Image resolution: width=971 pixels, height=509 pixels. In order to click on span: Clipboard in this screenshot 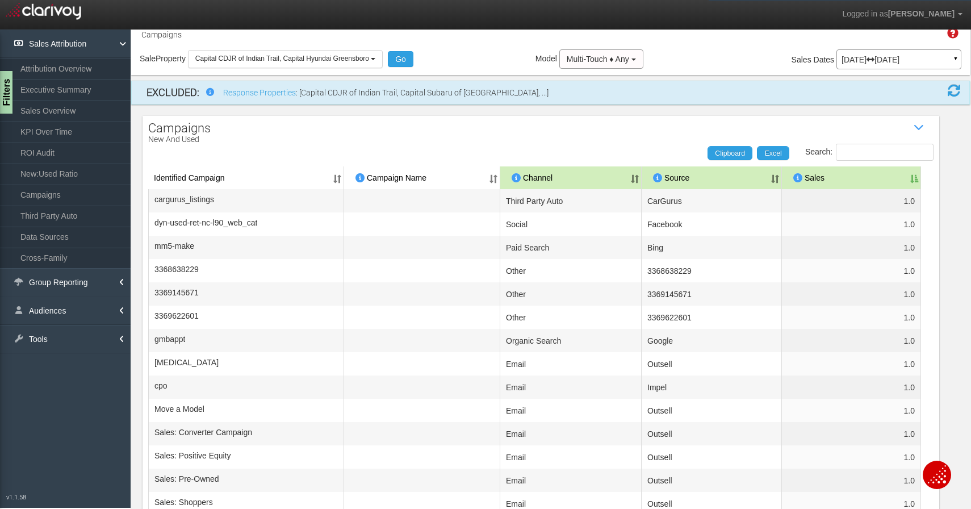, I will do `click(730, 153)`.